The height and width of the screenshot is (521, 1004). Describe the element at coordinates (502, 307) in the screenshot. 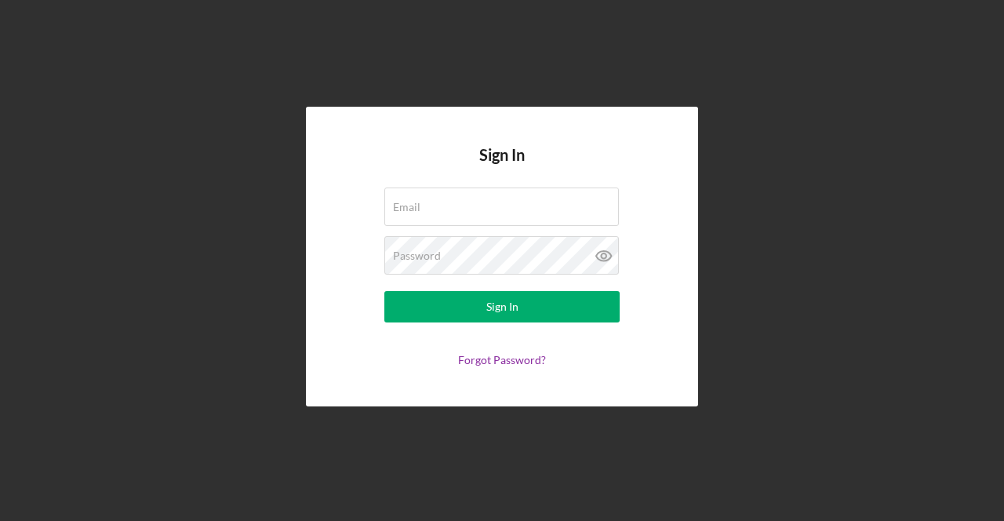

I see `div: Sign In` at that location.